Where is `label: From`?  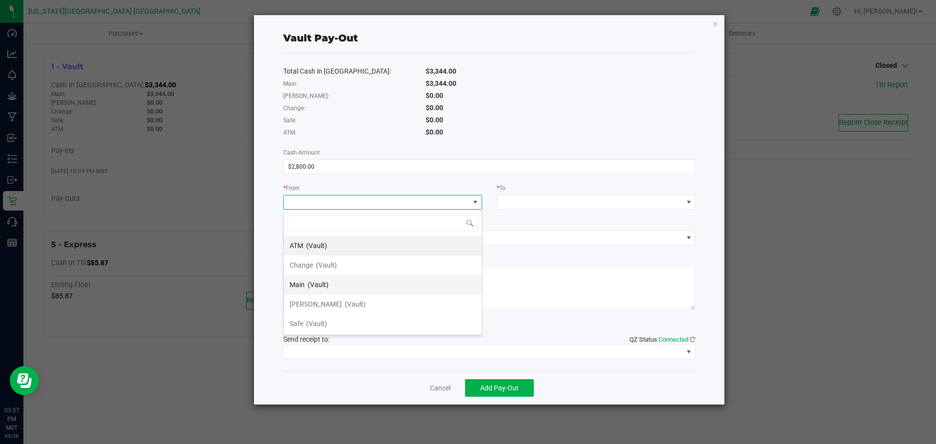
label: From is located at coordinates (291, 188).